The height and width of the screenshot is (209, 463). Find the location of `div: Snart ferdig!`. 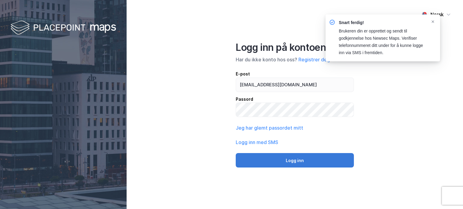

div: Snart ferdig! is located at coordinates (382, 23).